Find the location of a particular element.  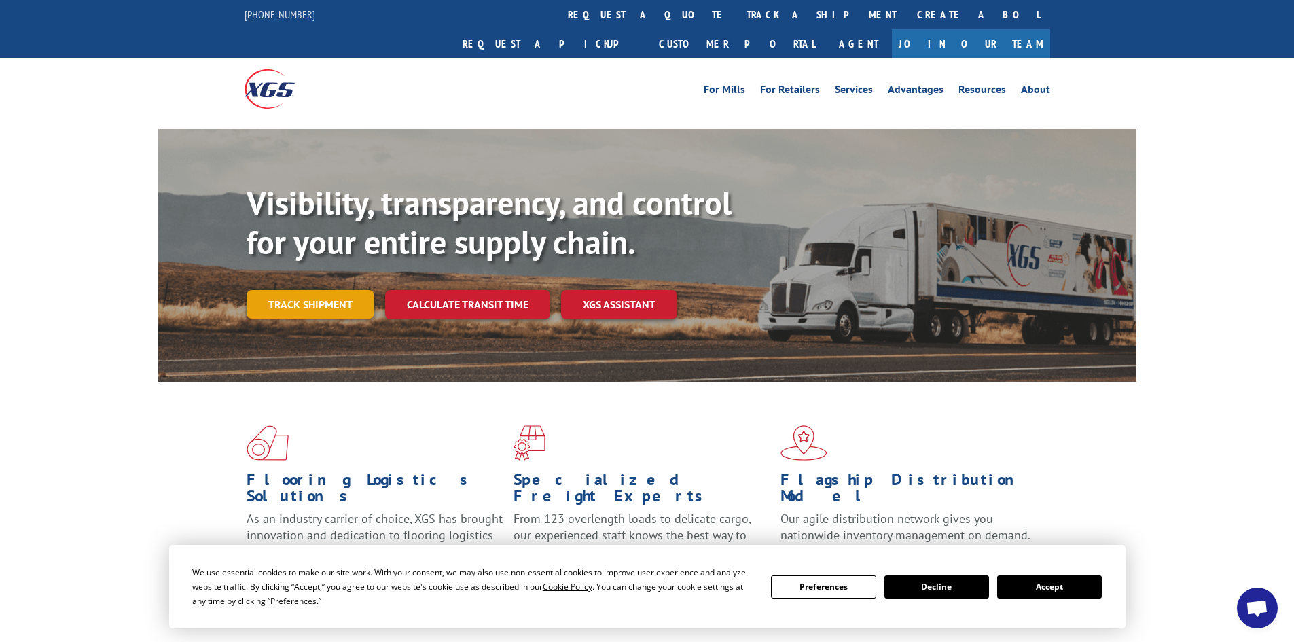

div: Cookie Consent Prompt is located at coordinates (647, 586).